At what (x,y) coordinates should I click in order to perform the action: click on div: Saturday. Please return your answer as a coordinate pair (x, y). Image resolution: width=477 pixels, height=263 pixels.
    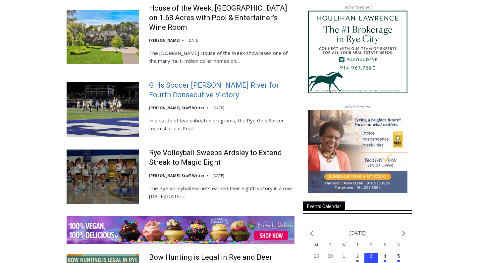
    Looking at the image, I should click on (385, 248).